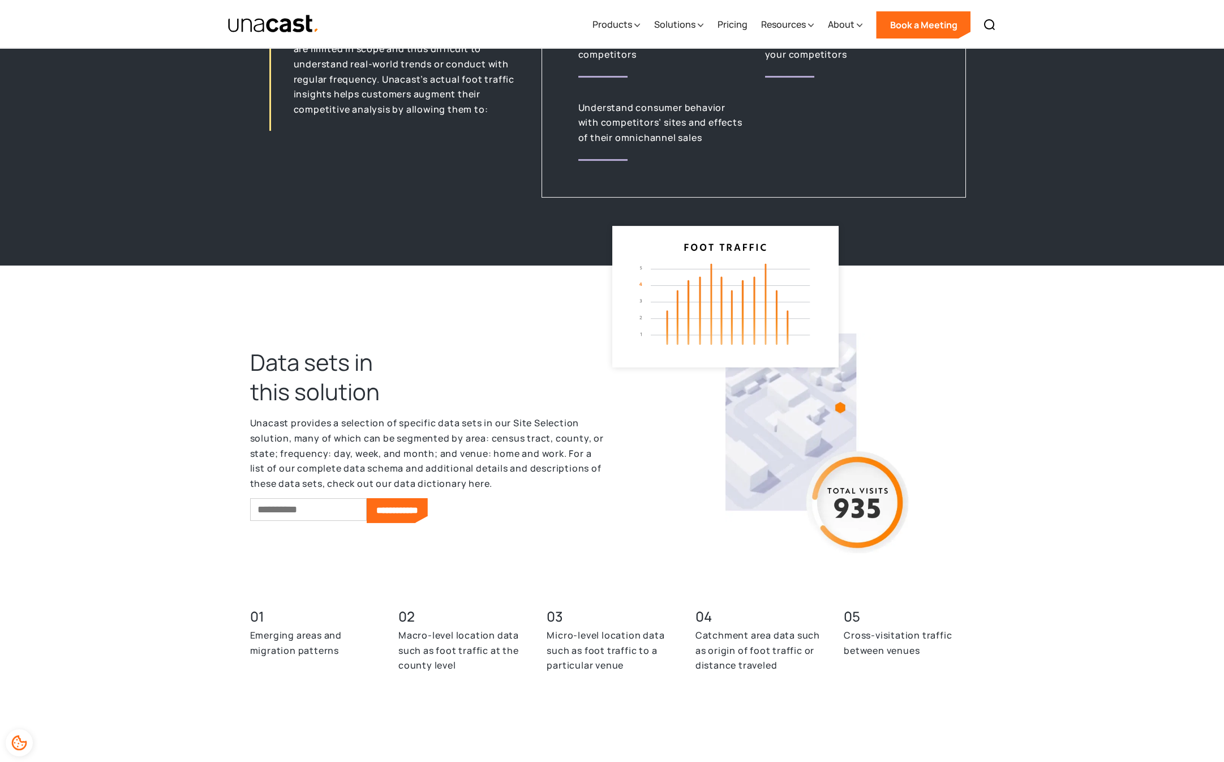 This screenshot has height=762, width=1224. What do you see at coordinates (19, 743) in the screenshot?
I see `div: Cookie Preferences` at bounding box center [19, 743].